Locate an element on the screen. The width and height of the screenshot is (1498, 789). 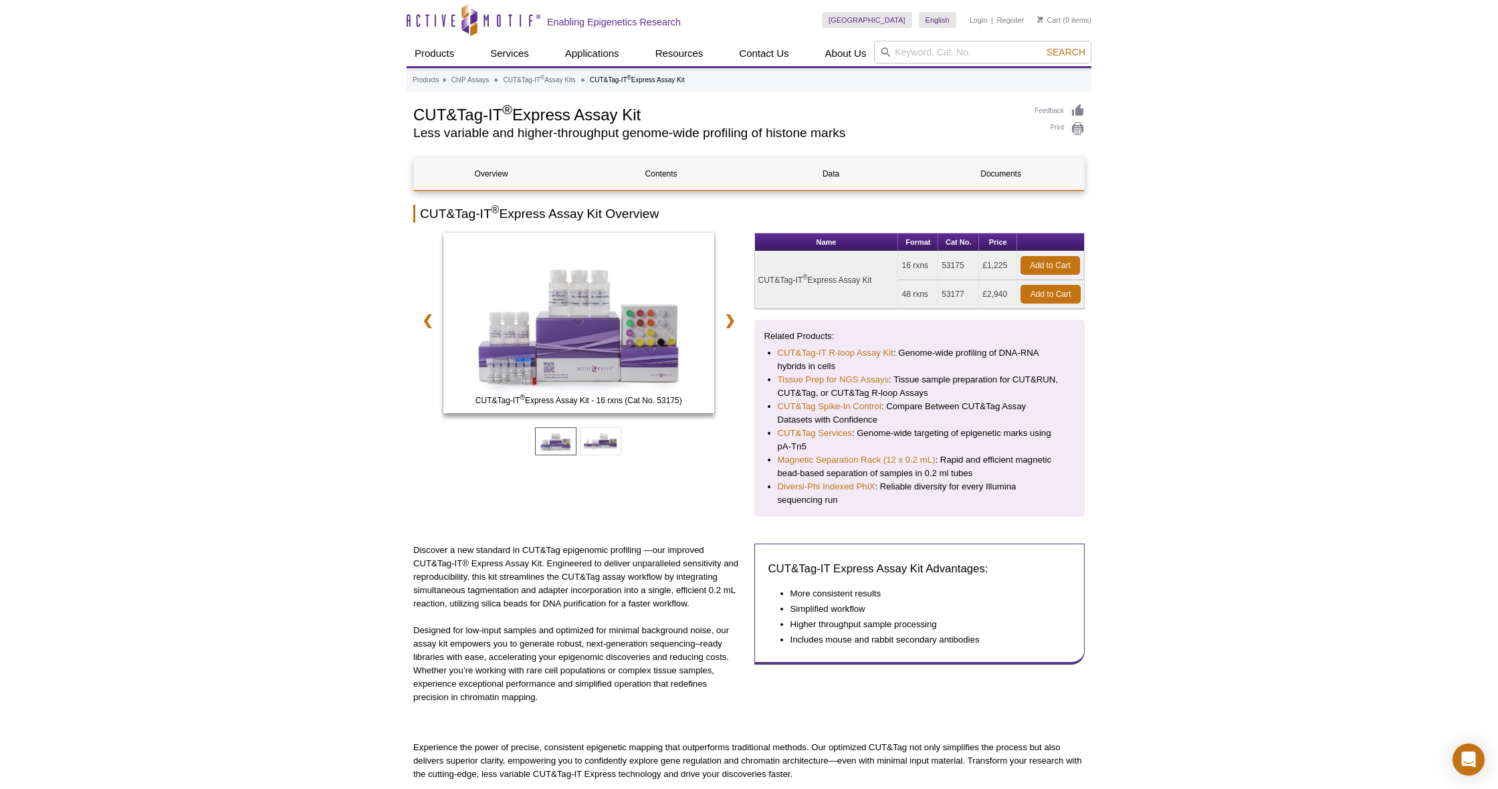
h2: Less variable and higher-throughput genome-wide profiling of histone marks is located at coordinates (717, 133).